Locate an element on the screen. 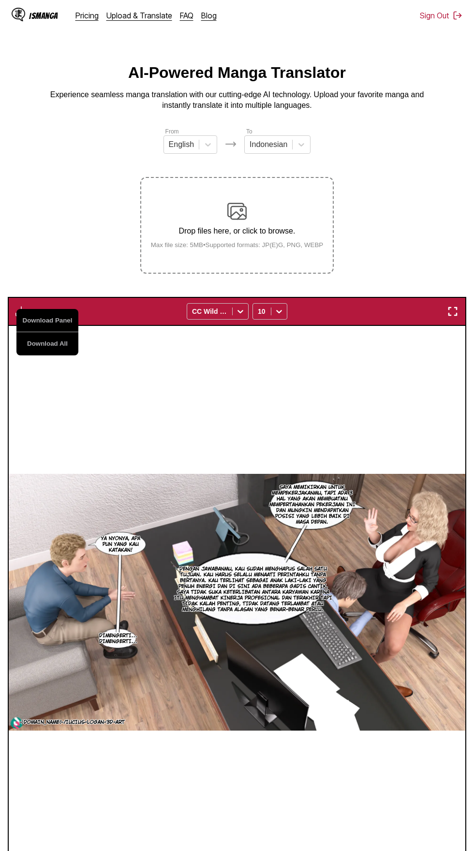 The width and height of the screenshot is (474, 851). label: From is located at coordinates (172, 131).